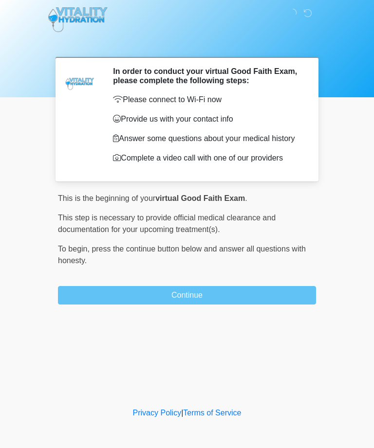  Describe the element at coordinates (181, 254) in the screenshot. I see `span: press the continue button below and answer all questions with honesty.` at that location.